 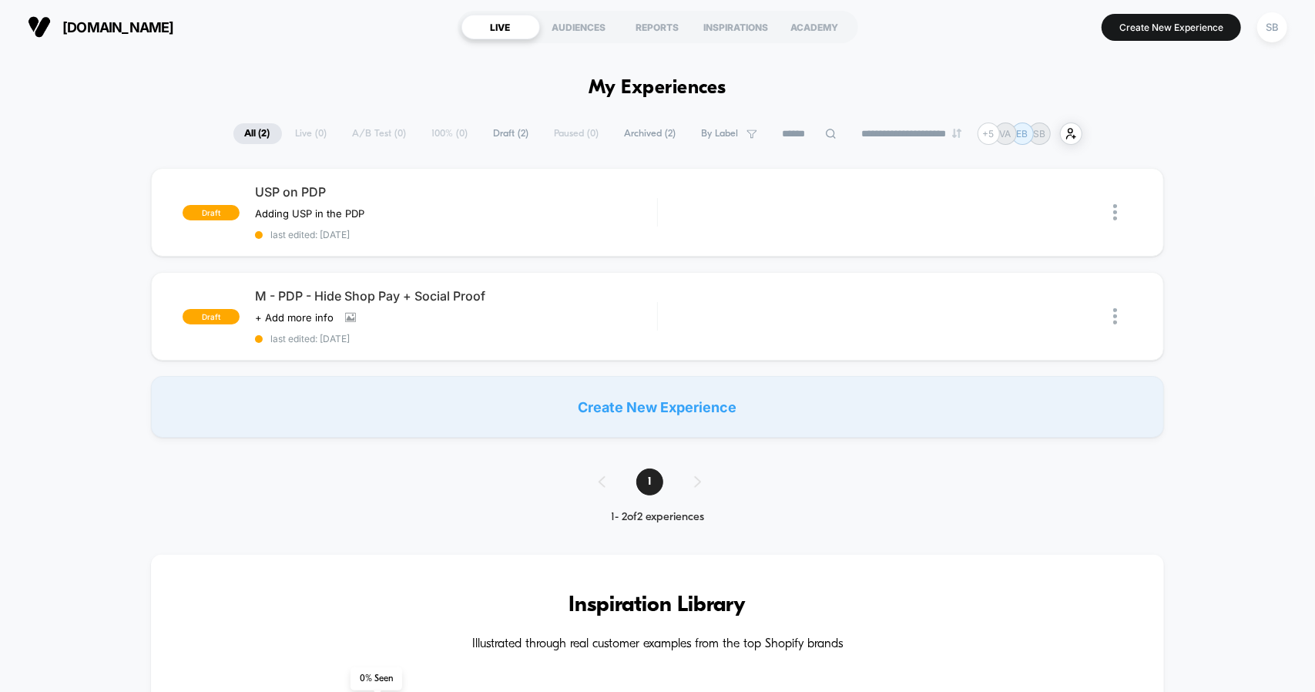 I want to click on span: + Add more info, so click(x=294, y=317).